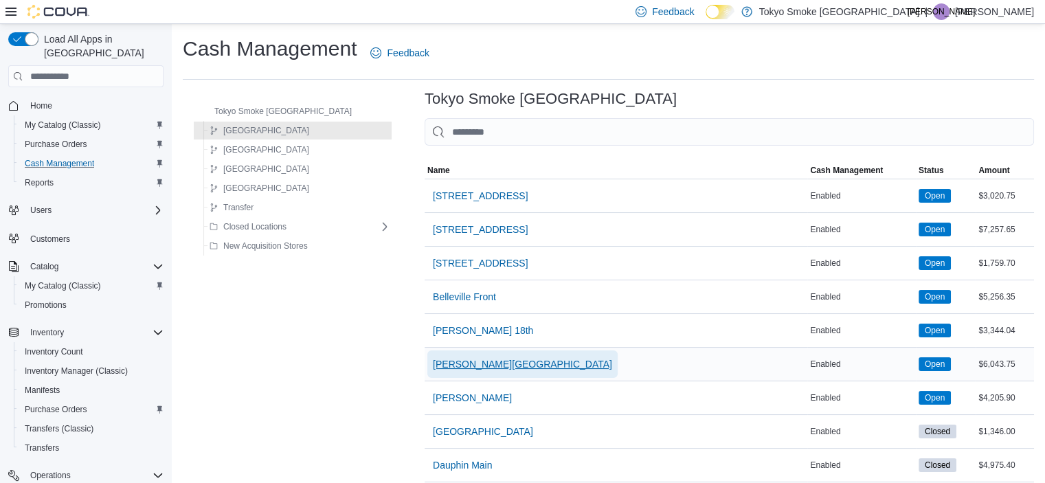  I want to click on button: Reports, so click(91, 183).